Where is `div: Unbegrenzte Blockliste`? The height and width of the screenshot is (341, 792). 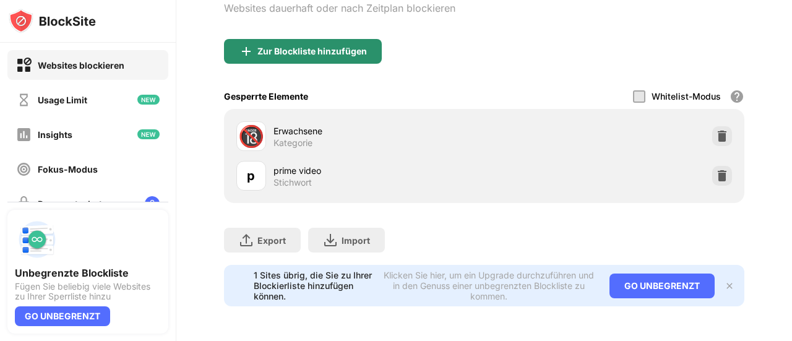 div: Unbegrenzte Blockliste is located at coordinates (88, 273).